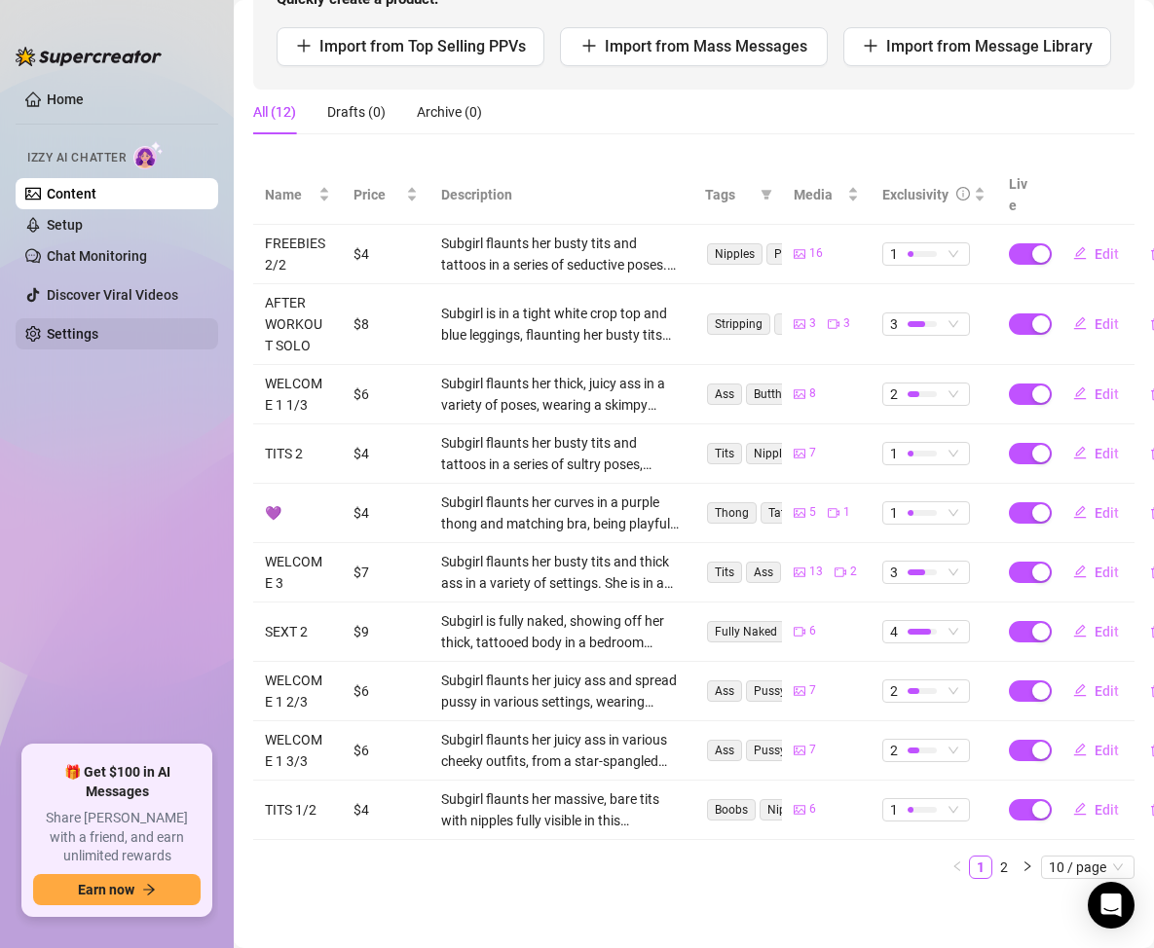  What do you see at coordinates (297, 691) in the screenshot?
I see `td: WELCOME 1 2/3` at bounding box center [297, 691].